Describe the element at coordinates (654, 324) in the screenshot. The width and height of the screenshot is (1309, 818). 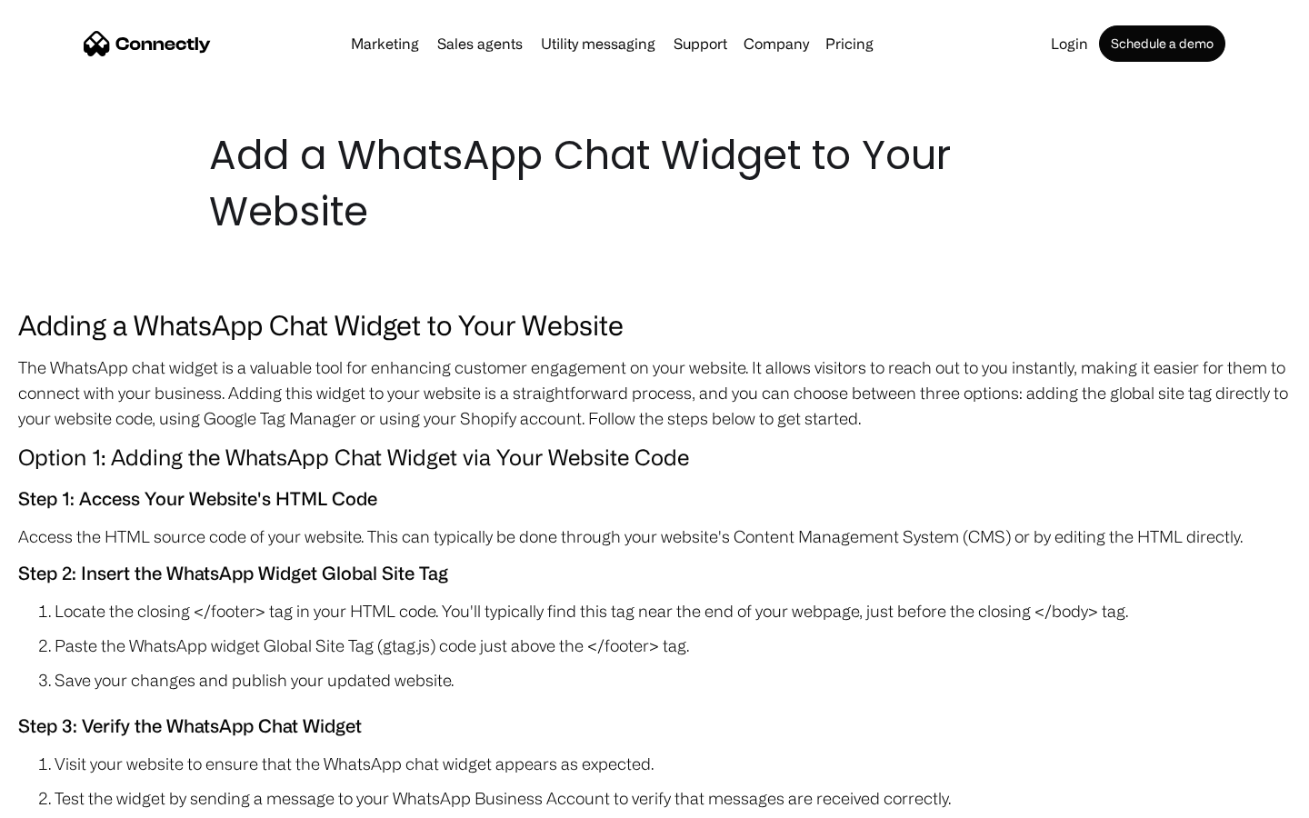
I see `h3: Adding a WhatsApp Chat Widget to Your Website` at that location.